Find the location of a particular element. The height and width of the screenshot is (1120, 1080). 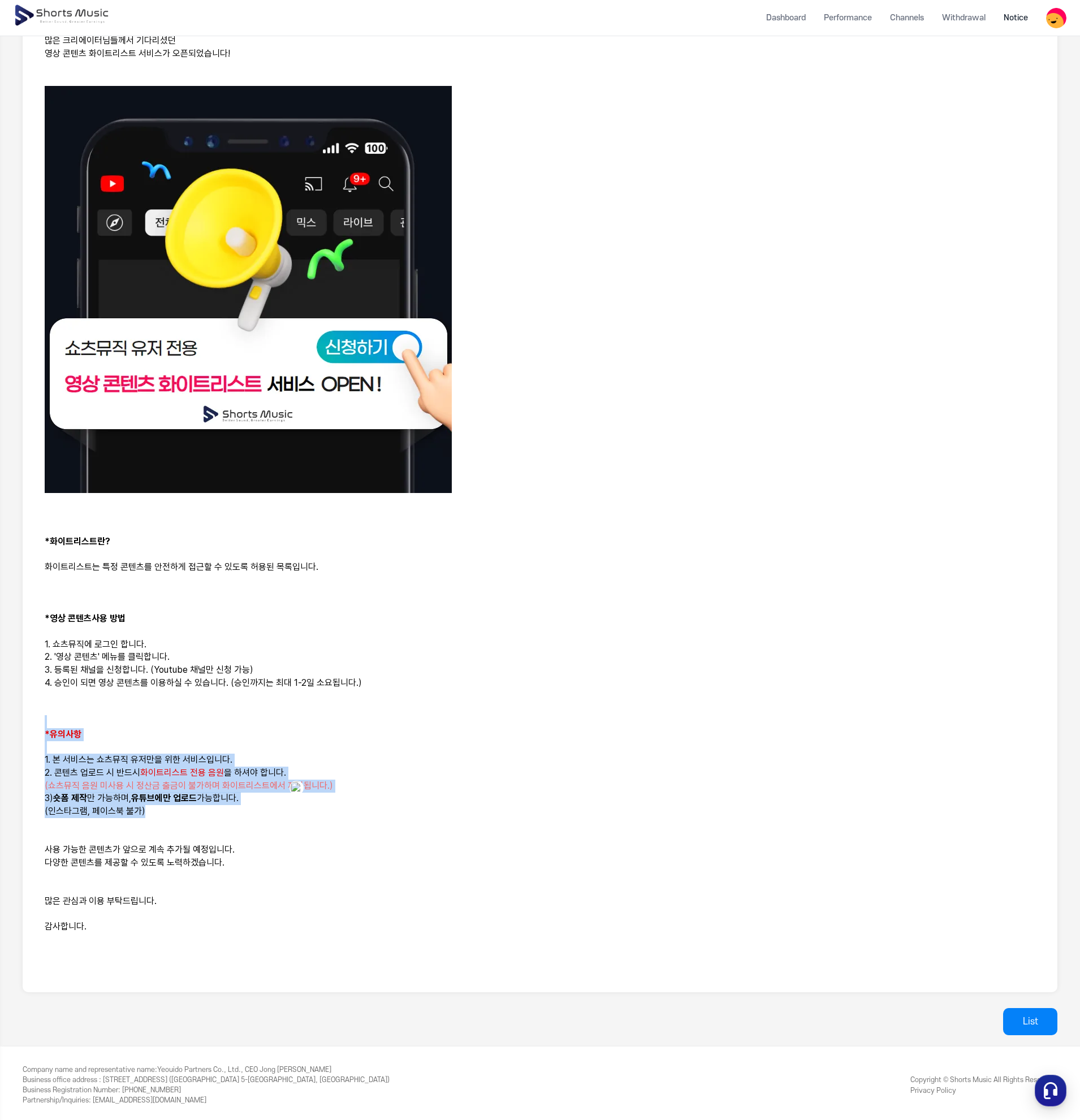

strong: 유튜브에만 업로드 is located at coordinates (164, 798).